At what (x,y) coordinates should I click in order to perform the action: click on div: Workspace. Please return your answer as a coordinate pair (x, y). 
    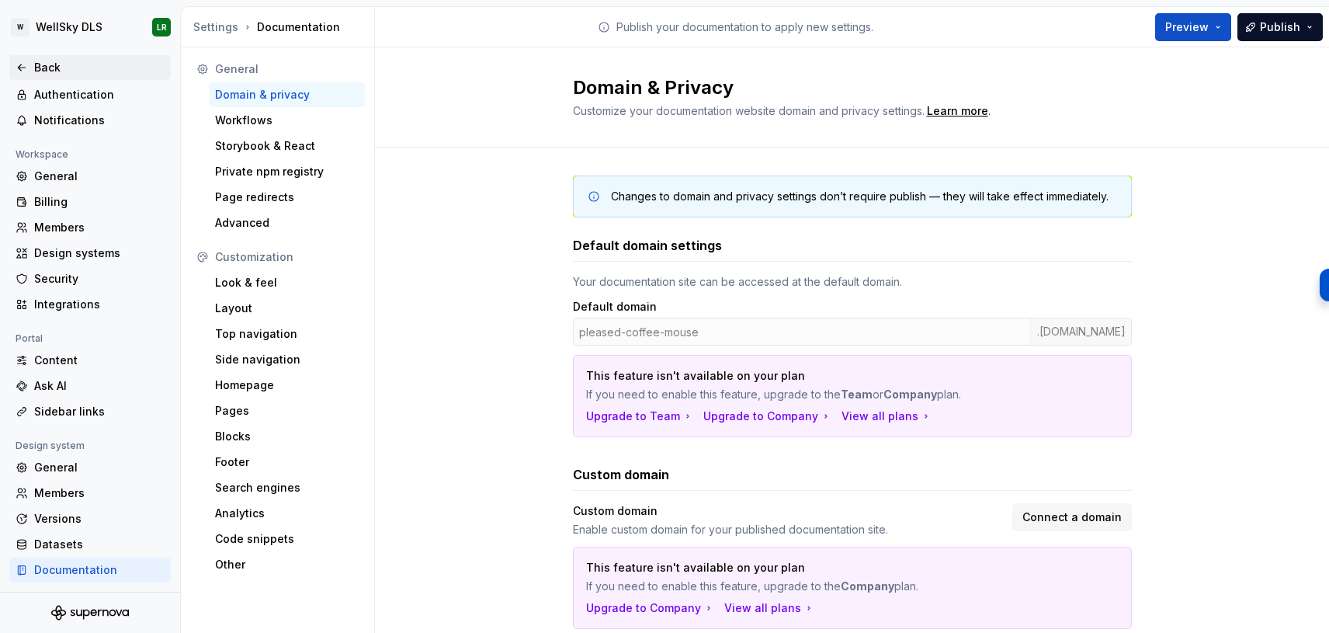
    Looking at the image, I should click on (42, 154).